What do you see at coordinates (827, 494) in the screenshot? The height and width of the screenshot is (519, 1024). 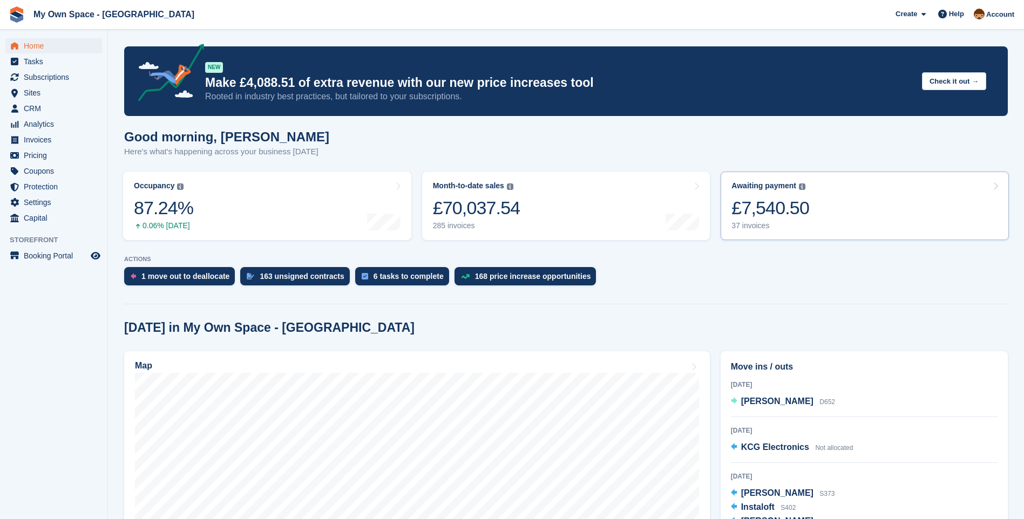 I see `span: S373` at bounding box center [827, 494].